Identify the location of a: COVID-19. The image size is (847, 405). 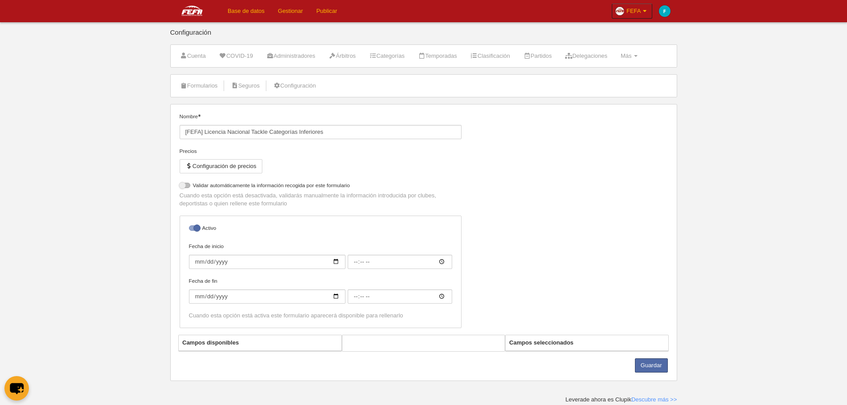
(236, 56).